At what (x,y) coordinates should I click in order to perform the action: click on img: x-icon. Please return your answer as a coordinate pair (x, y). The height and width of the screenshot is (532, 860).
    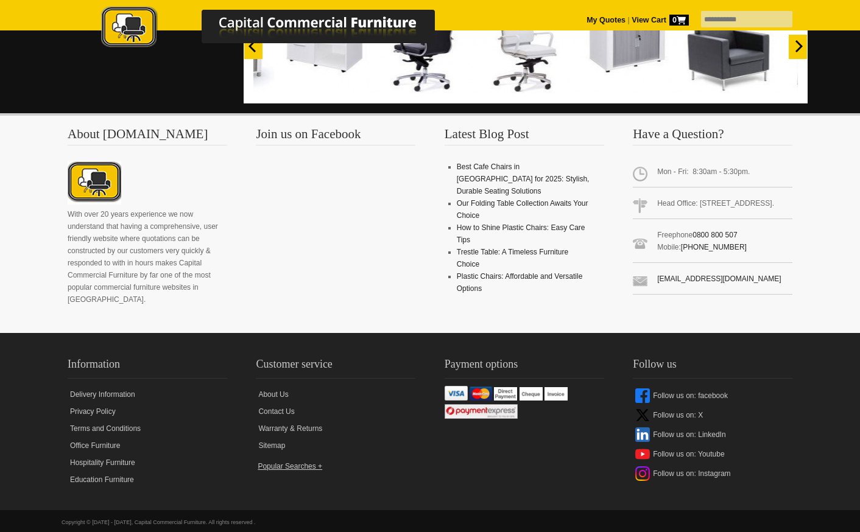
    Looking at the image, I should click on (643, 415).